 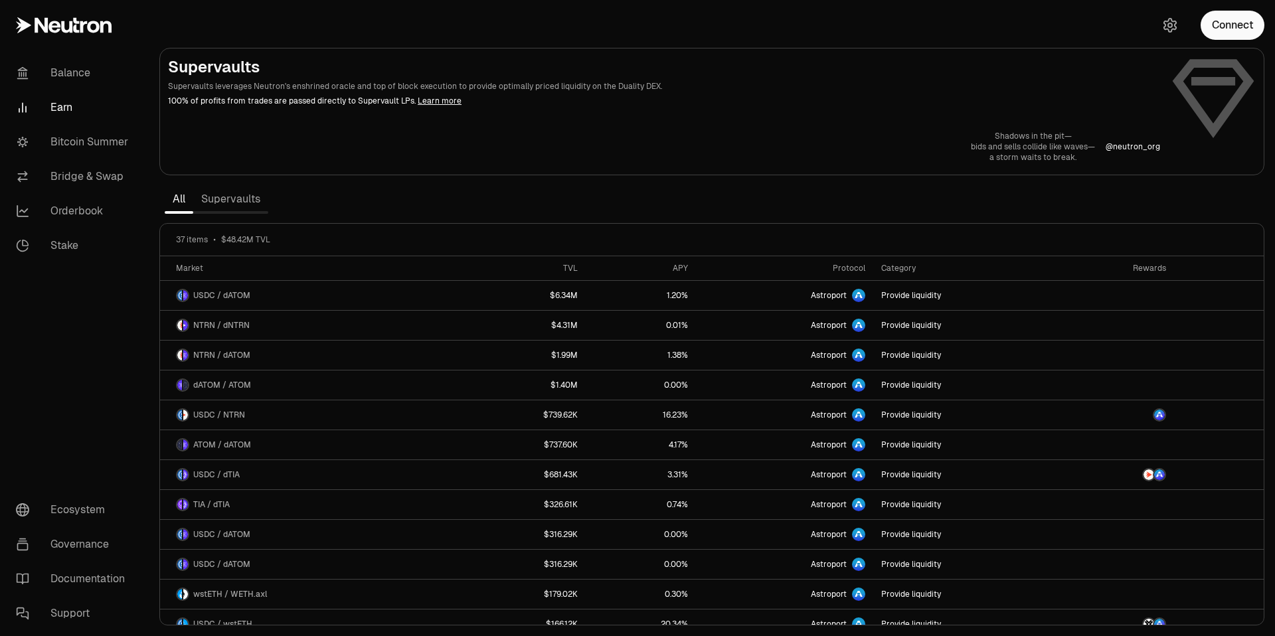 What do you see at coordinates (641, 594) in the screenshot?
I see `a: 0.30%` at bounding box center [641, 594].